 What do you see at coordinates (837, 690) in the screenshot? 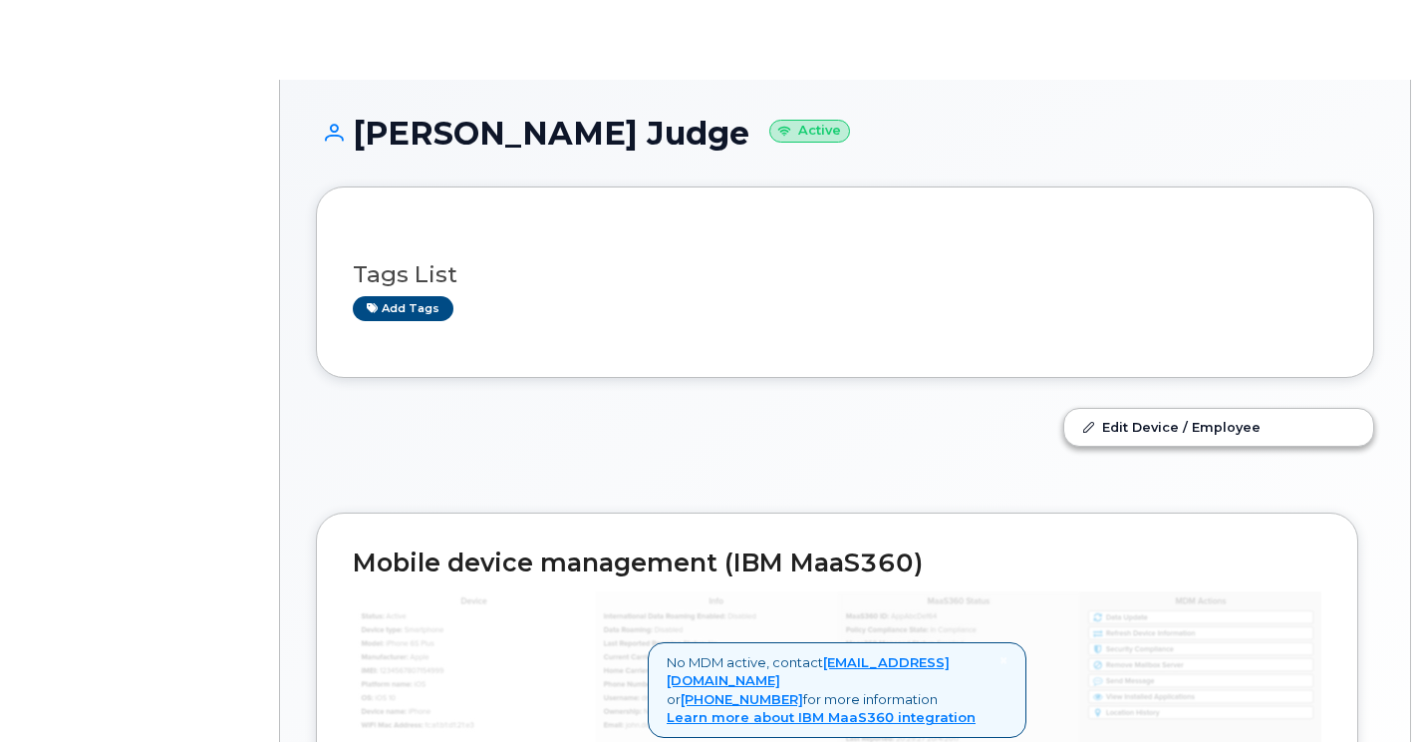
I see `div: No MDM active, contact or for more information` at bounding box center [837, 690].